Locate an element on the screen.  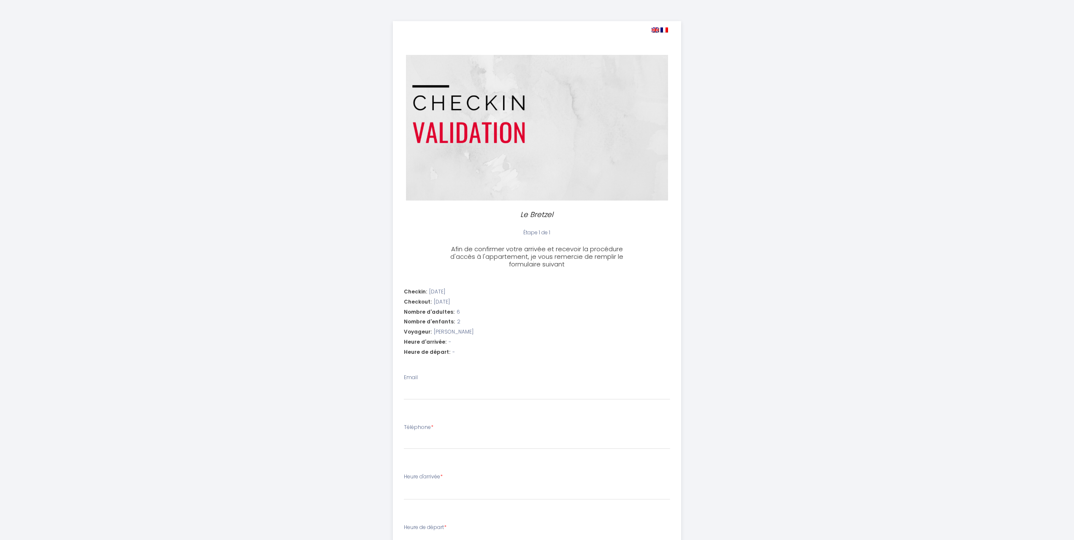
span: Checkin: is located at coordinates (415, 292).